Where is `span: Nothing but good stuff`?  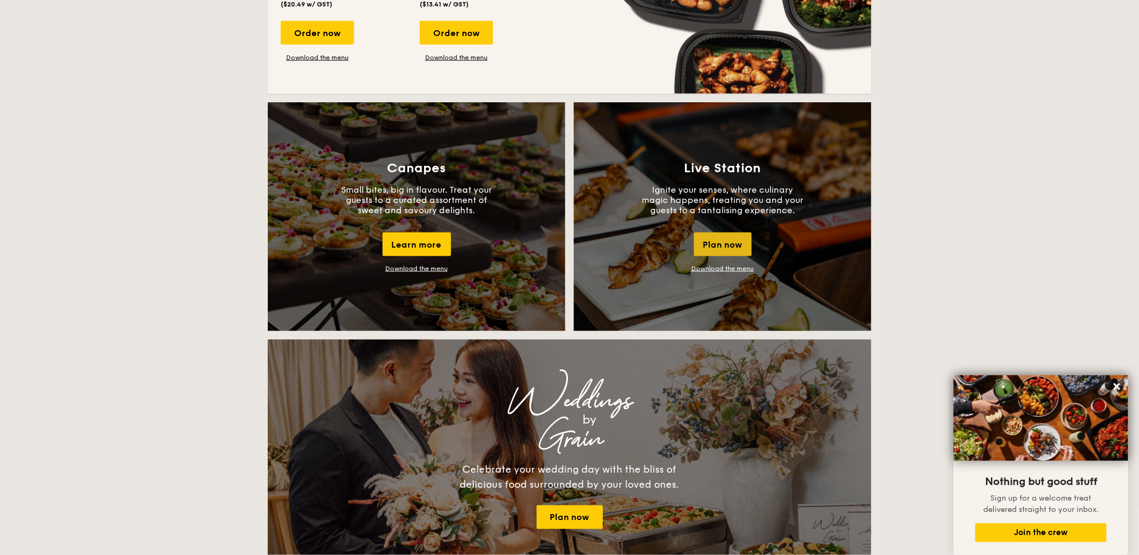
span: Nothing but good stuff is located at coordinates (1041, 482).